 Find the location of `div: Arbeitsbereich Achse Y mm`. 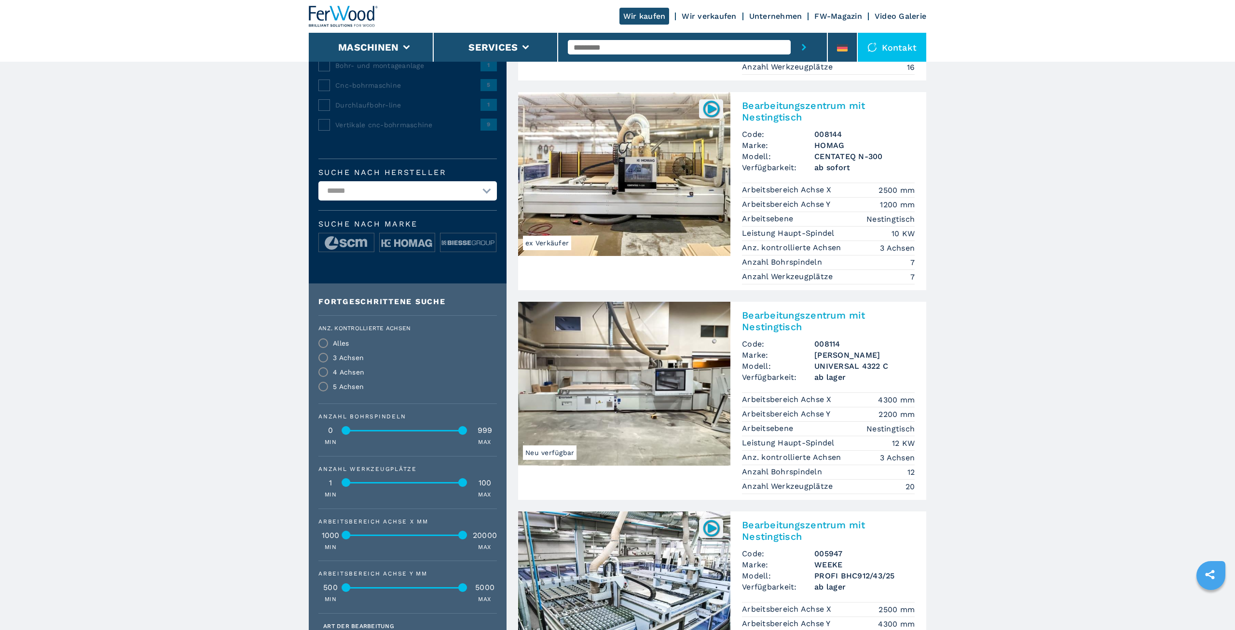

div: Arbeitsbereich Achse Y mm is located at coordinates (408, 574).